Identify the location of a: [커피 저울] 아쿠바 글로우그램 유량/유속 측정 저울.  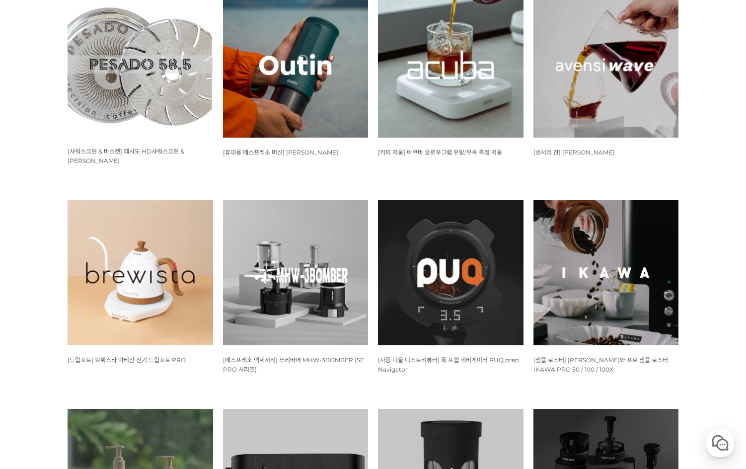
(440, 152).